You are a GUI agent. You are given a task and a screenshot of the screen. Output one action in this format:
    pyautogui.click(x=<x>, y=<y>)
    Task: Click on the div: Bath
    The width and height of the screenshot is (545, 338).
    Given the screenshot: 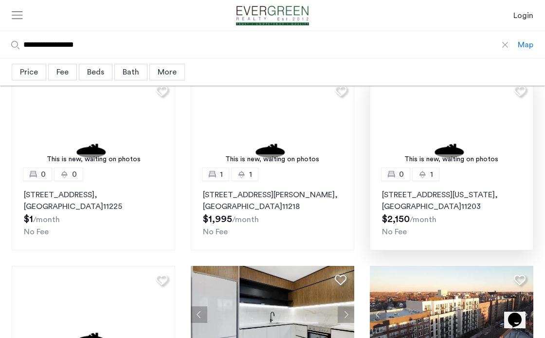 What is the action you would take?
    pyautogui.click(x=131, y=72)
    